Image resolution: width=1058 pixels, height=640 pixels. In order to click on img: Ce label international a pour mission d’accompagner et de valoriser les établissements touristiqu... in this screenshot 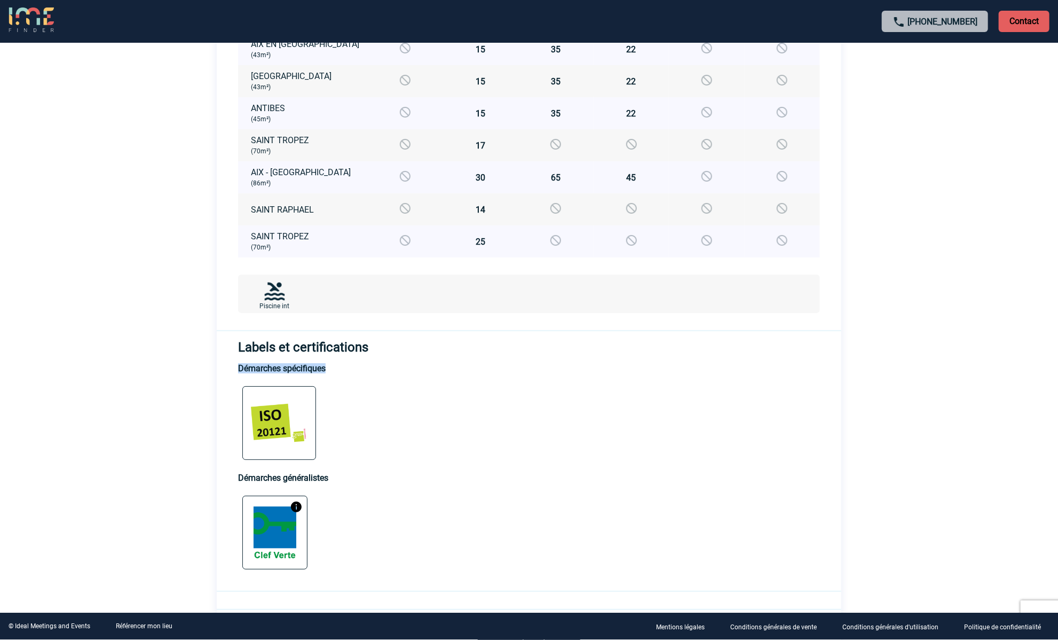, I will do `click(296, 507)`.